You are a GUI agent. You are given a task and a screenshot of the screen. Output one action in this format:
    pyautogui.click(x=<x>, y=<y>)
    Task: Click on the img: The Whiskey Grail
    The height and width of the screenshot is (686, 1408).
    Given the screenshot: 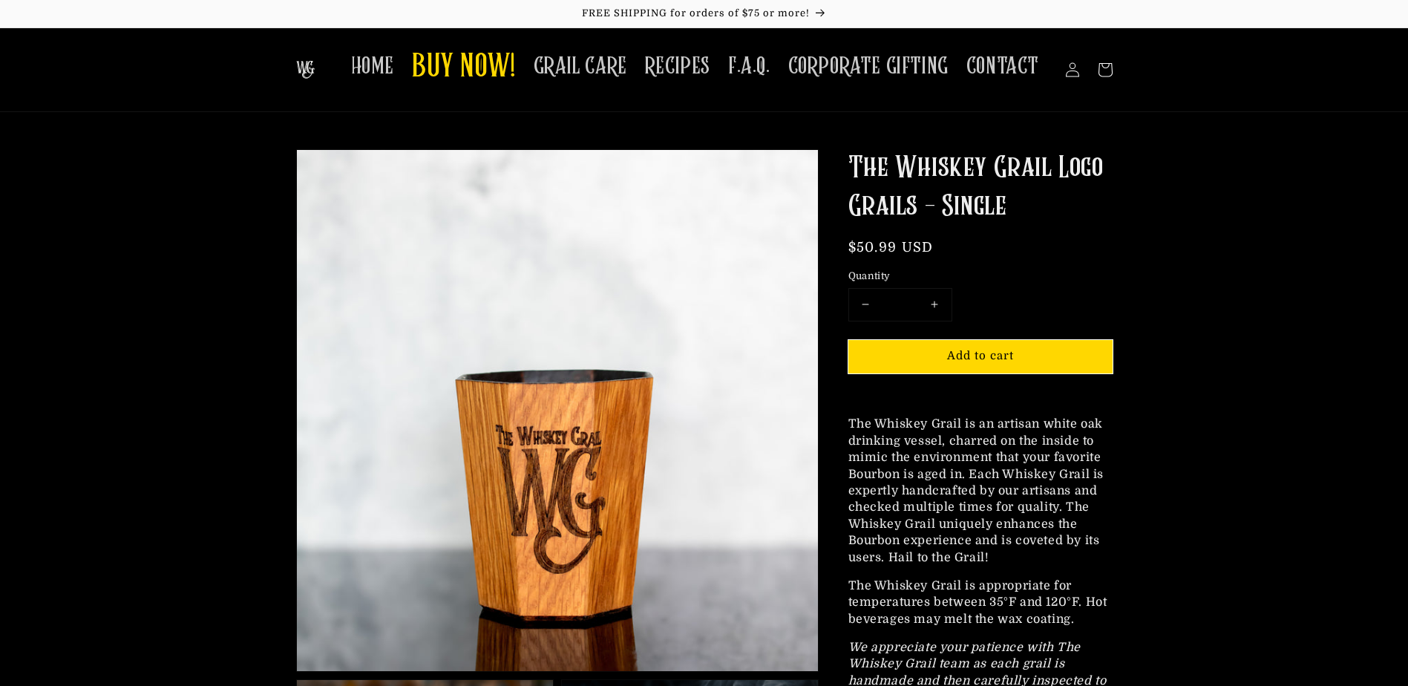 What is the action you would take?
    pyautogui.click(x=305, y=70)
    